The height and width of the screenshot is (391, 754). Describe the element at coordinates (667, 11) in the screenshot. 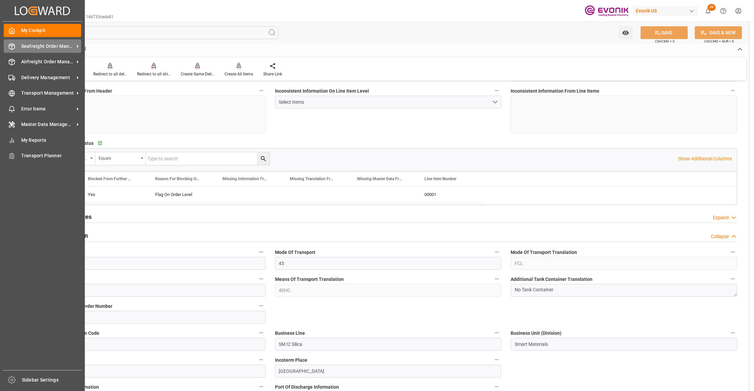

I see `button: Evonik US` at that location.